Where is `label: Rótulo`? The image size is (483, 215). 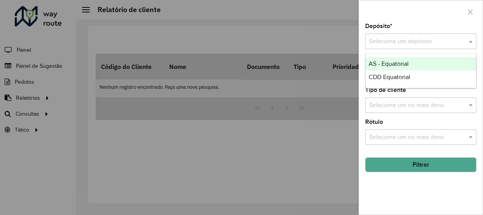
label: Rótulo is located at coordinates (374, 122).